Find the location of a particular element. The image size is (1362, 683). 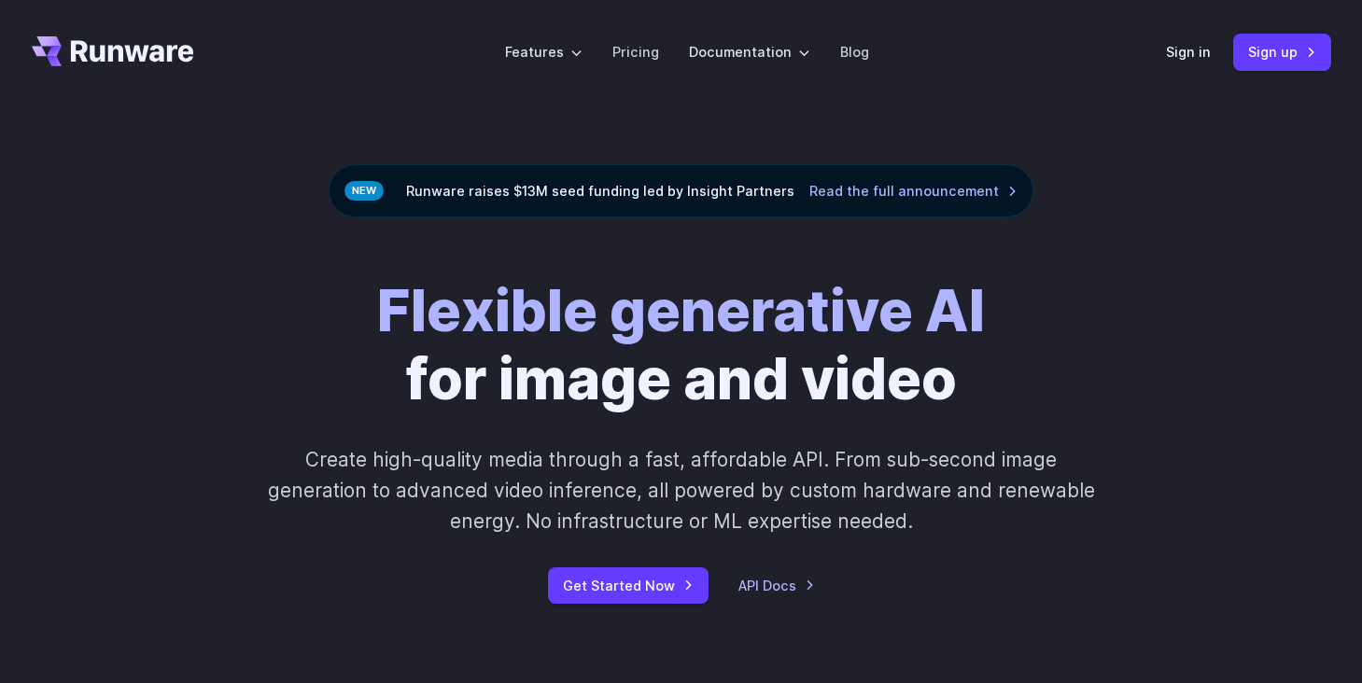

div: Runware raises $13M seed funding led by Insight Partners is located at coordinates (681, 190).